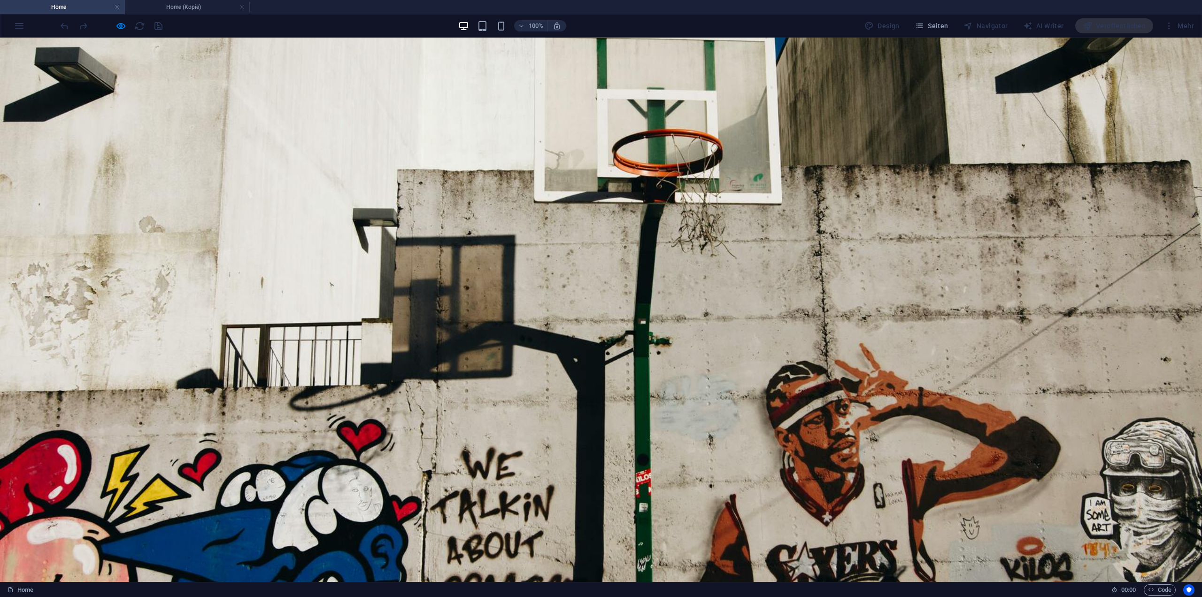 The image size is (1202, 597). I want to click on h6: Session-Zeit, so click(1124, 590).